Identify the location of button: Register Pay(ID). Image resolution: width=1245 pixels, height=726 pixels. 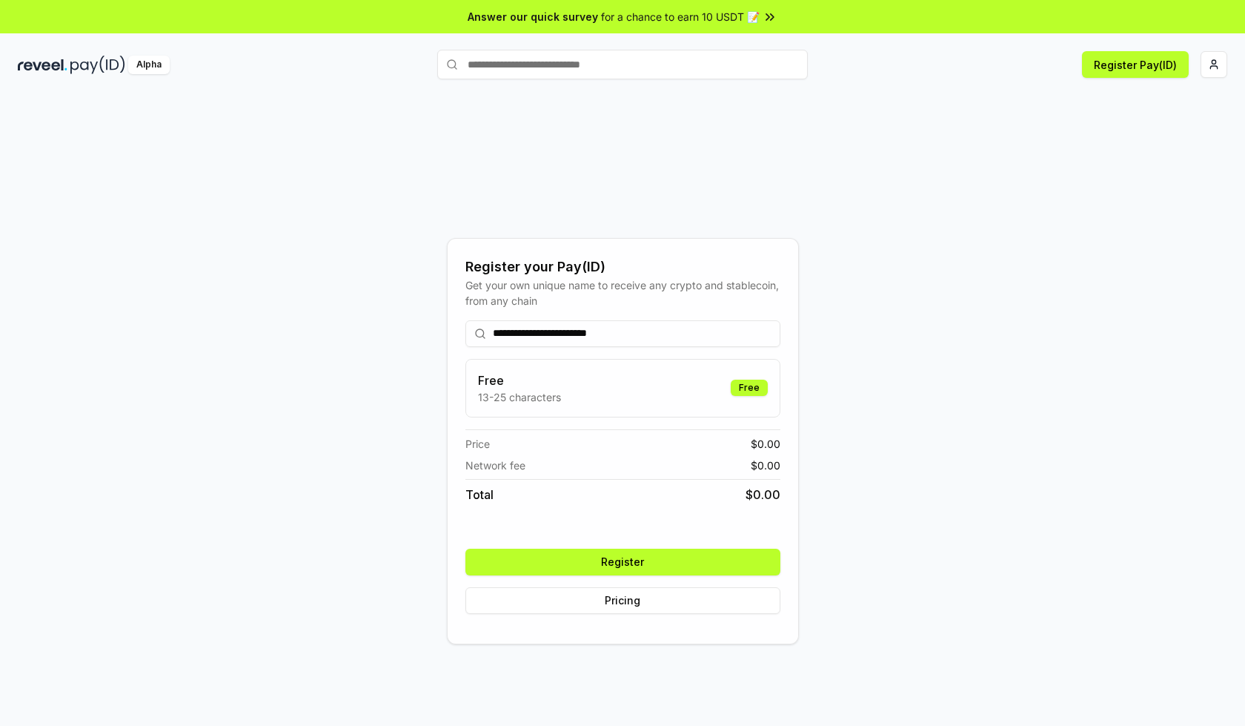
(1136, 64).